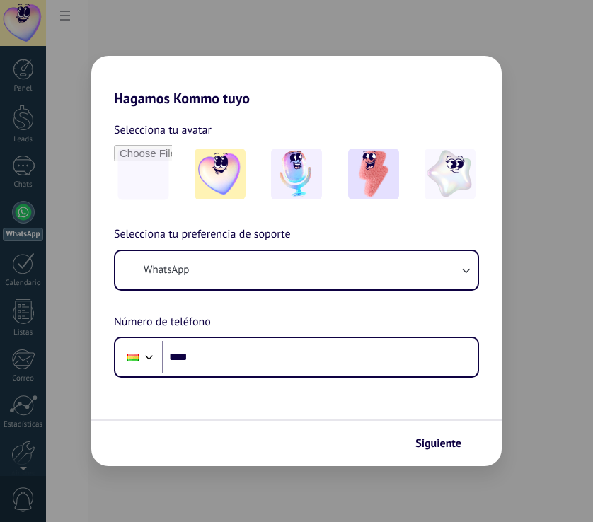  What do you see at coordinates (296, 81) in the screenshot?
I see `h2: Hagamos Kommo tuyo` at bounding box center [296, 81].